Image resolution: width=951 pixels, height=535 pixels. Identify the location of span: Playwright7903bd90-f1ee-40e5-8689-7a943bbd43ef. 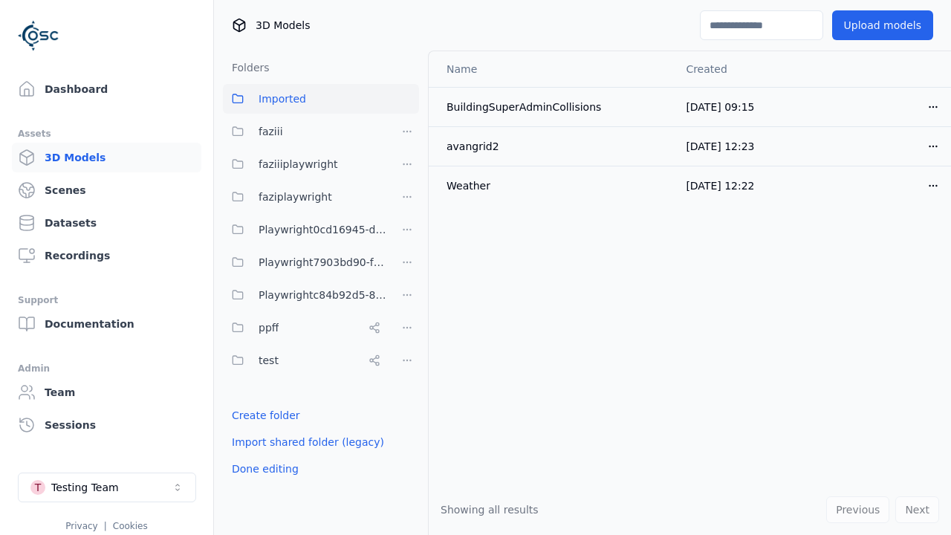
(322, 262).